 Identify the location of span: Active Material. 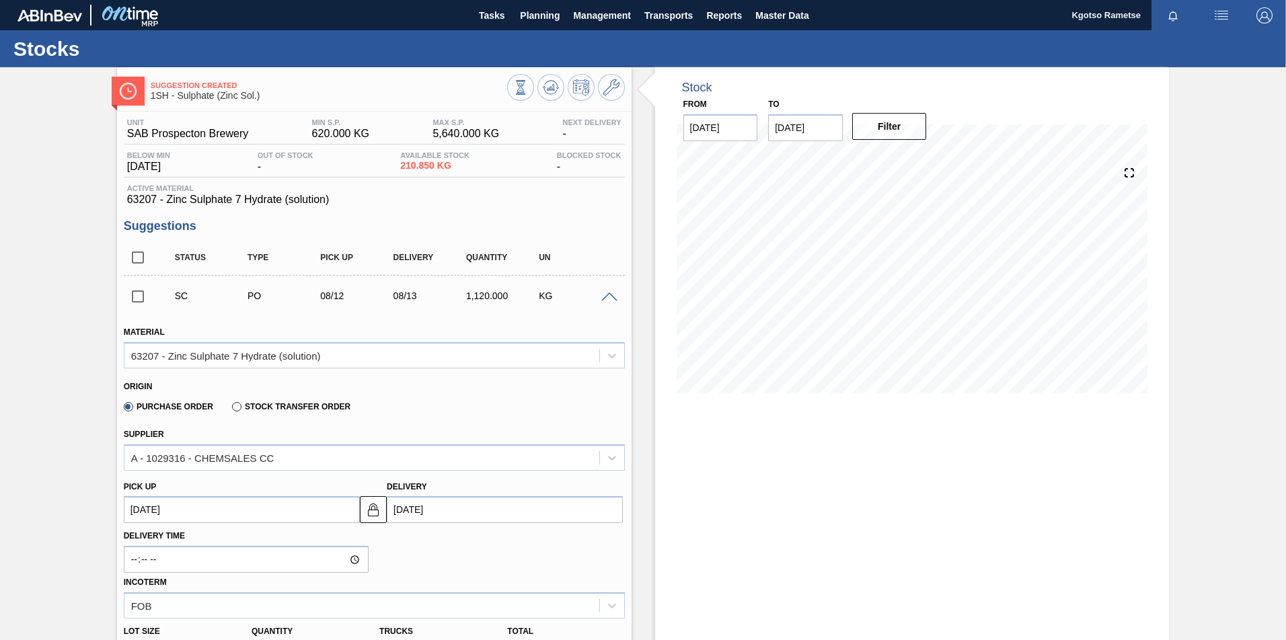
(374, 188).